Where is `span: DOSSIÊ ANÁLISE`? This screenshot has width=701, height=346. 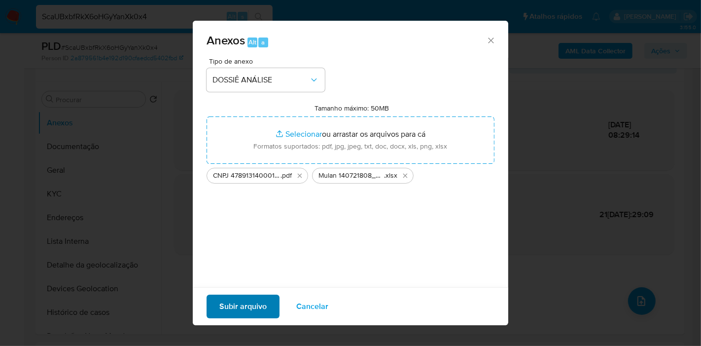
span: DOSSIÊ ANÁLISE is located at coordinates (261, 80).